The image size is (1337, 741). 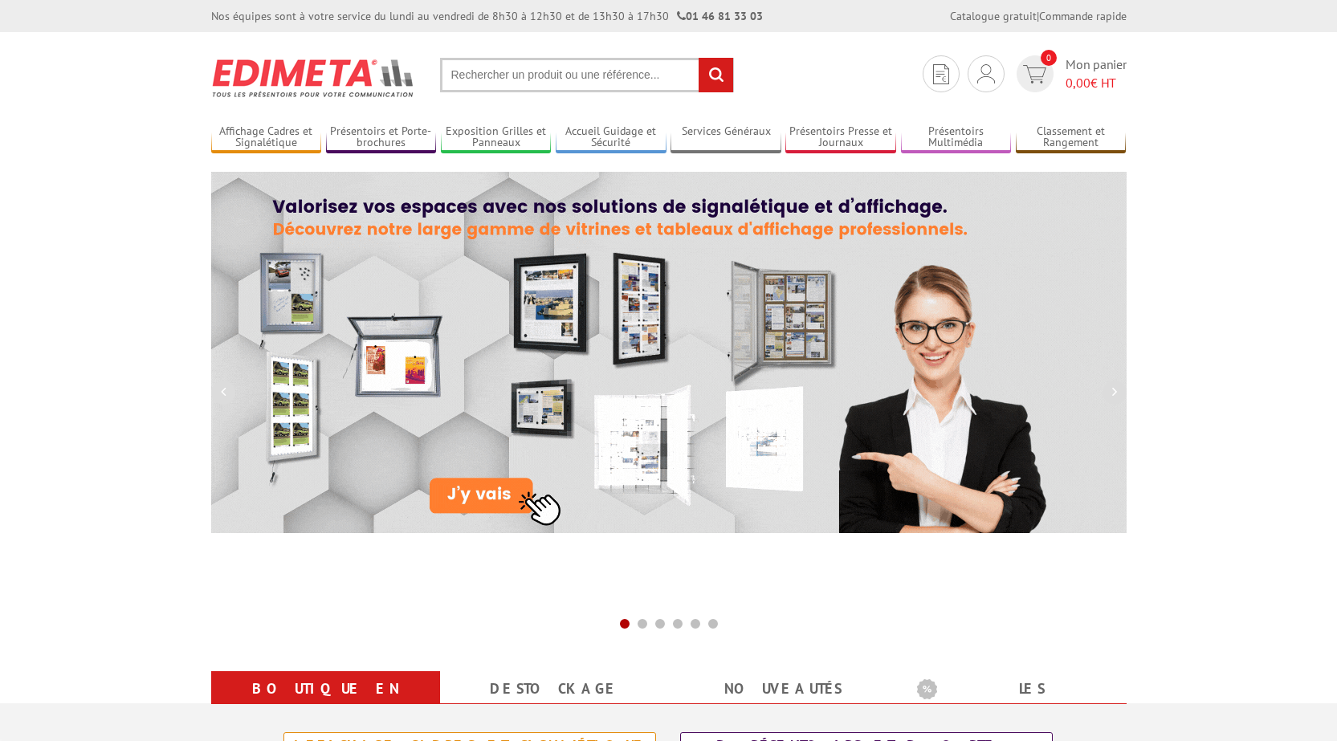 What do you see at coordinates (487, 16) in the screenshot?
I see `div: Nos équipes sont à votre service du lundi au vendredi de 8h30 à 12h30 et de 13h30 à 17h30` at bounding box center [487, 16].